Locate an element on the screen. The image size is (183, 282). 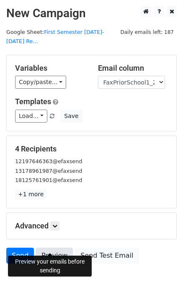
a: Load... is located at coordinates (31, 116).